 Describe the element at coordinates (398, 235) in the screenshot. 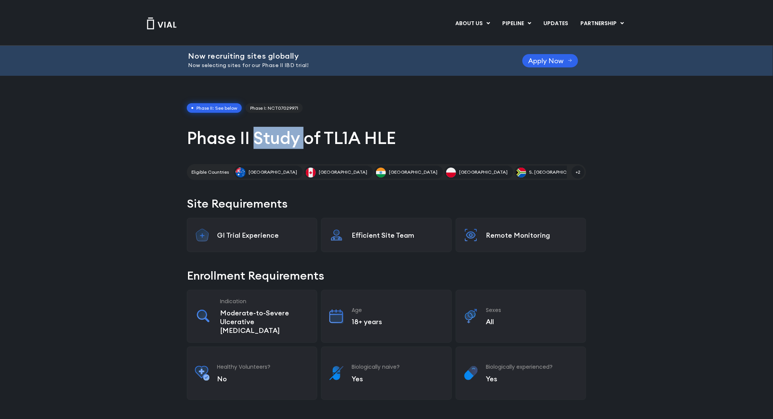

I see `p: Efficient Site Team` at that location.